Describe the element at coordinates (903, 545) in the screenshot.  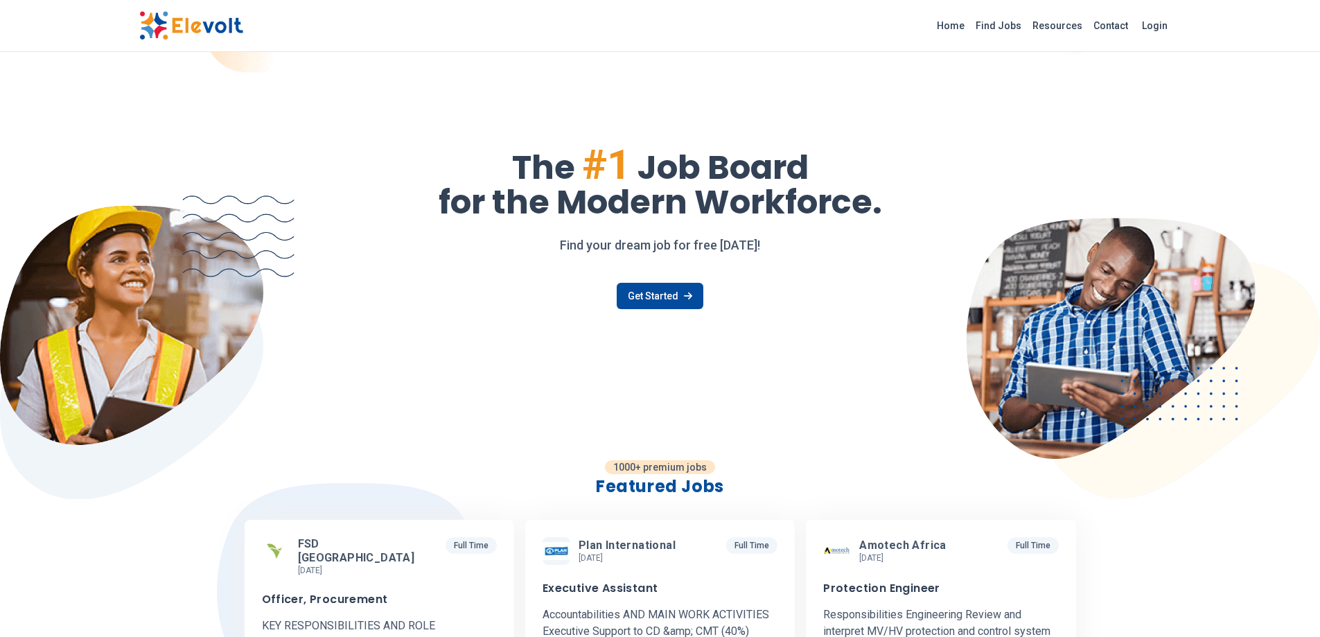
I see `span: Amotech Africa` at that location.